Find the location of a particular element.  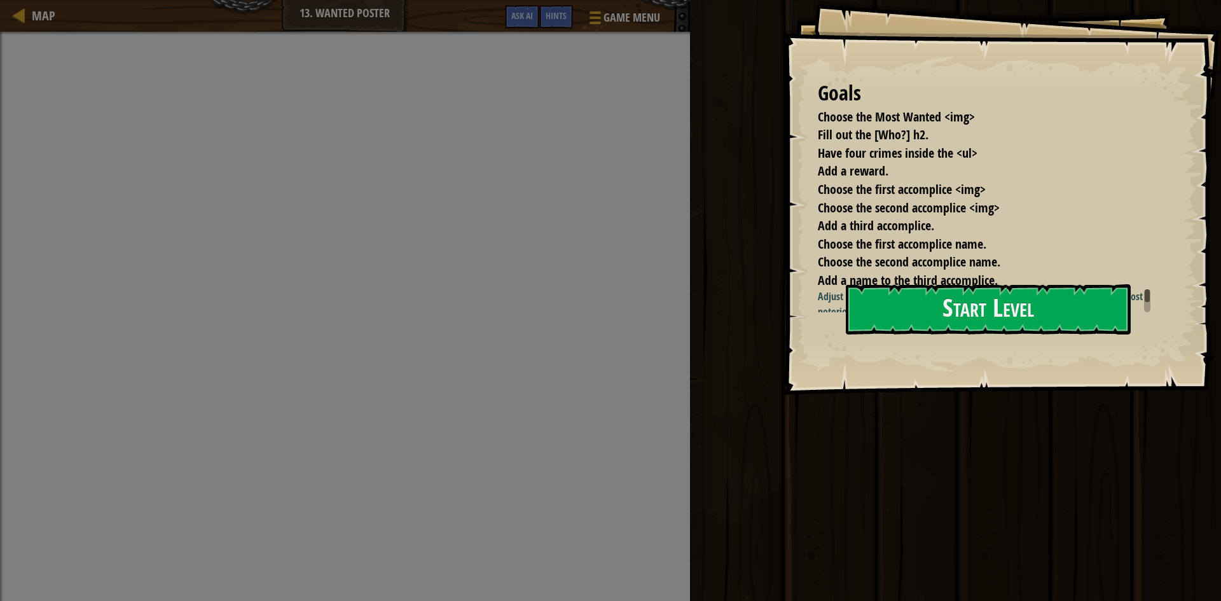

li: Add a name to the third accomplice. is located at coordinates (974, 280).